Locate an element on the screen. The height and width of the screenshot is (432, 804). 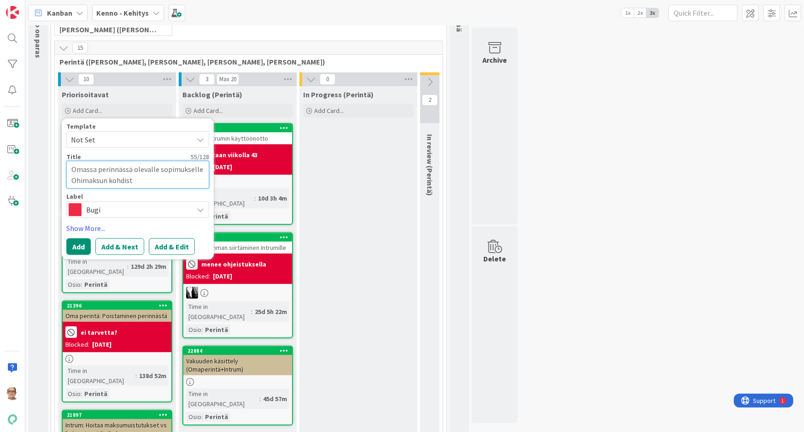
b: ei tarvetta? is located at coordinates (99, 332).